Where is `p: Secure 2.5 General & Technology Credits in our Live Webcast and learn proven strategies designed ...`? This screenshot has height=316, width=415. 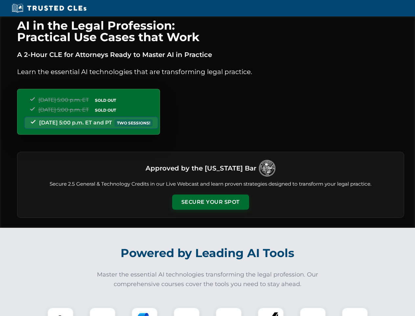
p: Secure 2.5 General & Technology Credits in our Live Webcast and learn proven strategies designed ... is located at coordinates (211, 184).